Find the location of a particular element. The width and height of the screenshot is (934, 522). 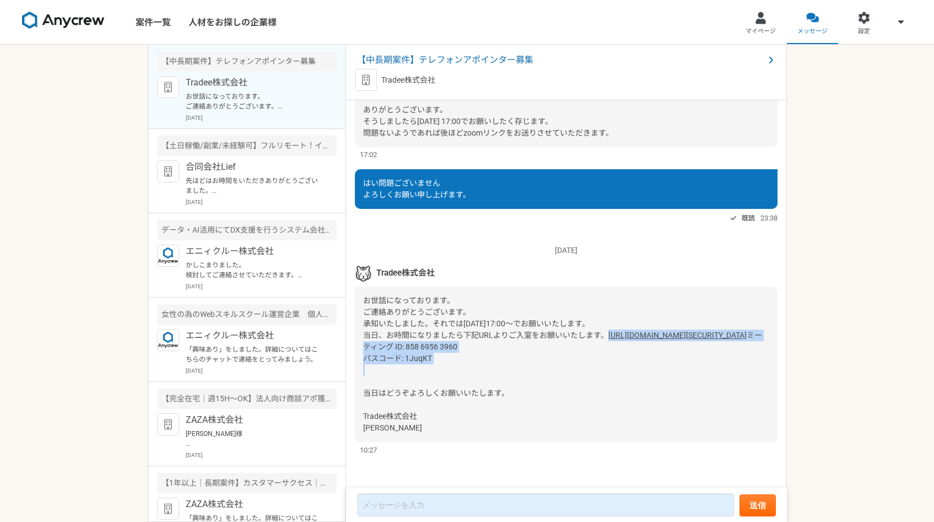

p: 合同会社Lief is located at coordinates (254, 167).